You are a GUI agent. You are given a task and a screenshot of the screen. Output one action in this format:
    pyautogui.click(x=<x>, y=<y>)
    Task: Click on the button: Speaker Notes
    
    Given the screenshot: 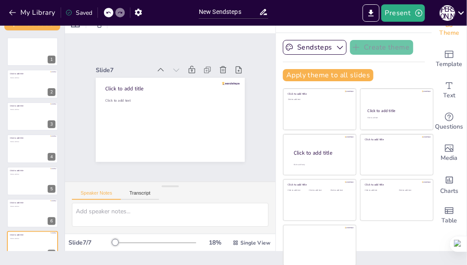 What is the action you would take?
    pyautogui.click(x=96, y=195)
    